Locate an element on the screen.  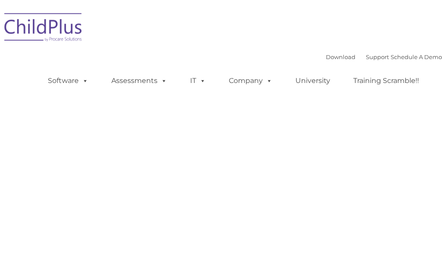
a: Company is located at coordinates (250, 81).